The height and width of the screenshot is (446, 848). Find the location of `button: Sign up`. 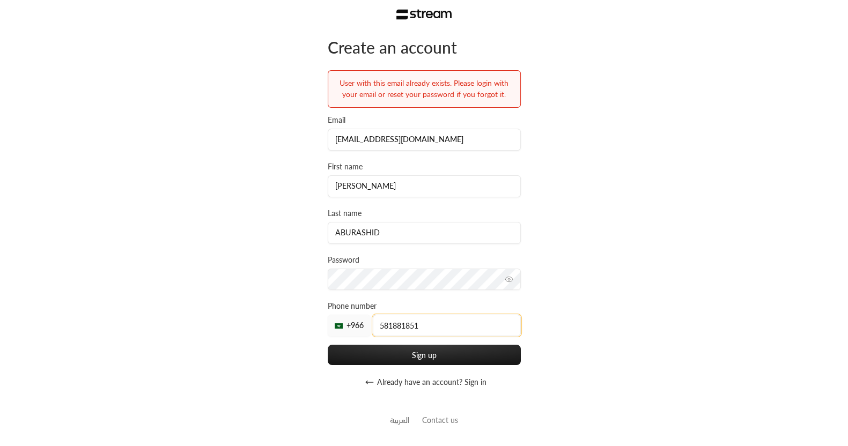

button: Sign up is located at coordinates (424, 354).